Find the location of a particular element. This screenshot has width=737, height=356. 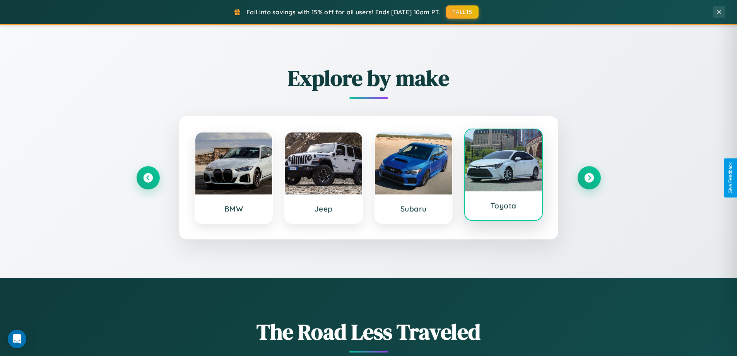

h3: Toyota is located at coordinates (503, 205).